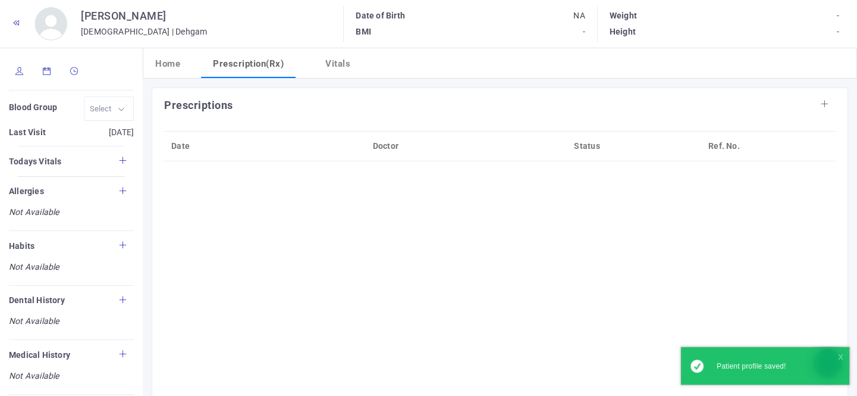  What do you see at coordinates (528, 15) in the screenshot?
I see `p: NA` at bounding box center [528, 15].